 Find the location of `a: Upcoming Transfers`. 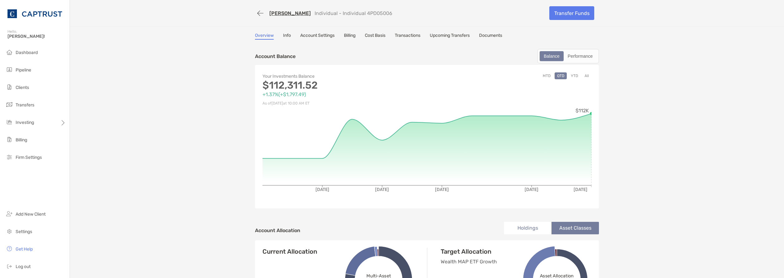

a: Upcoming Transfers is located at coordinates (450, 36).